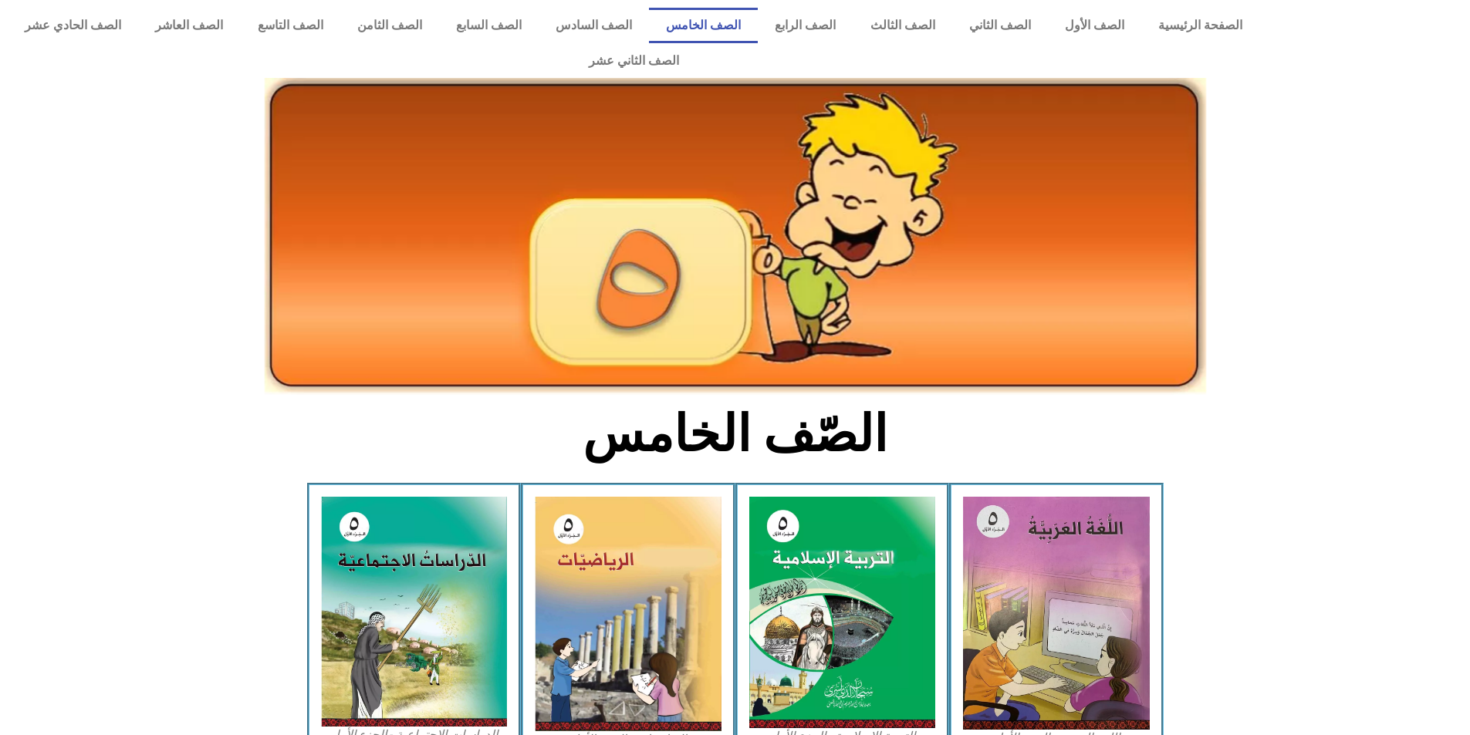  What do you see at coordinates (1000, 25) in the screenshot?
I see `a: الصف الثاني` at bounding box center [1000, 25].